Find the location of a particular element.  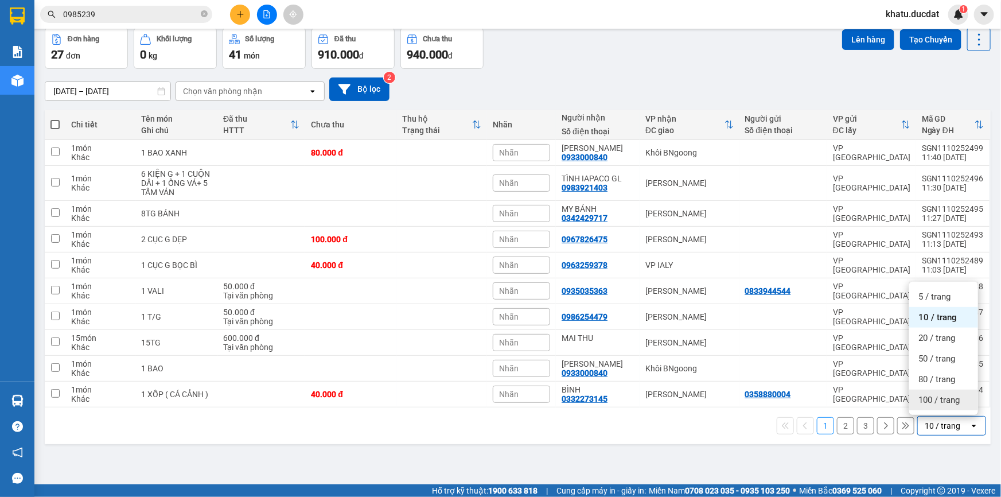

button: aim is located at coordinates (293, 14).